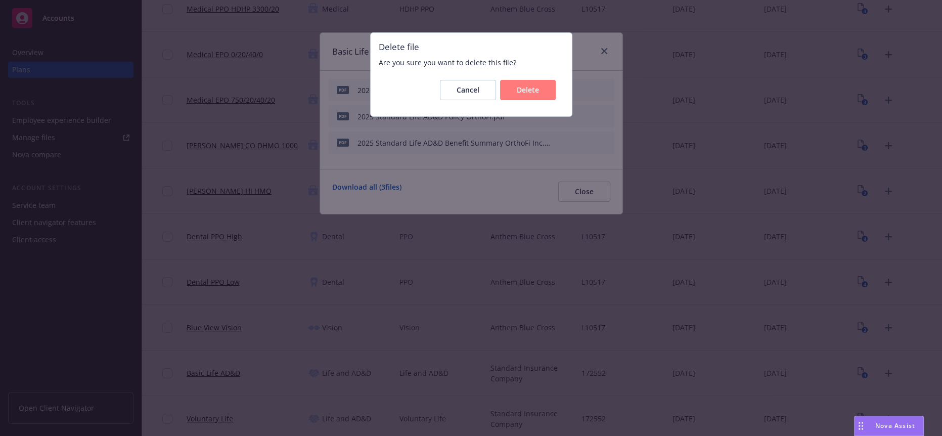 Image resolution: width=942 pixels, height=436 pixels. What do you see at coordinates (471, 47) in the screenshot?
I see `span: Delete file` at bounding box center [471, 47].